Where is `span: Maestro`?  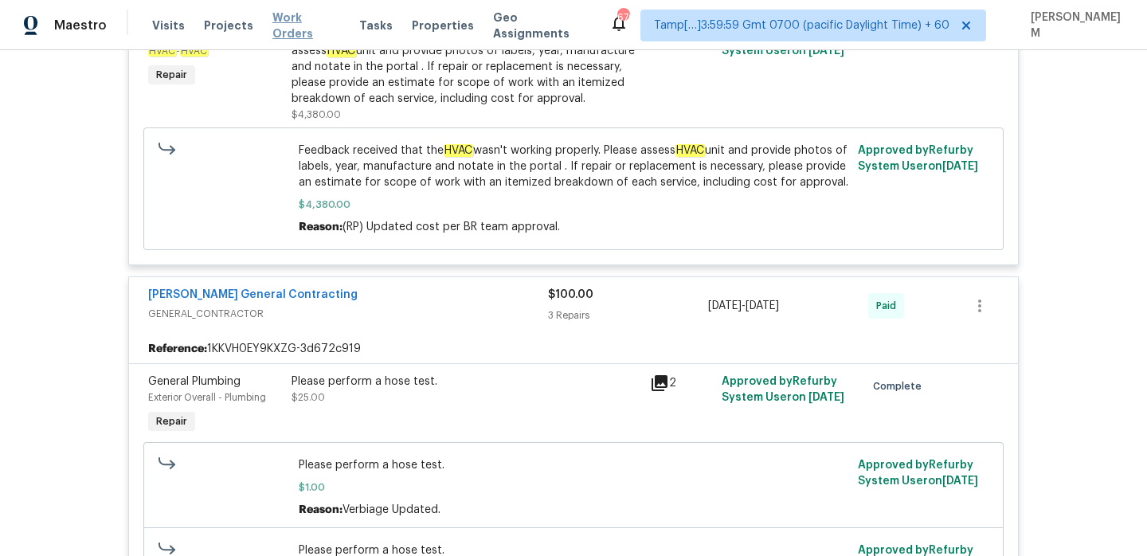
span: Maestro is located at coordinates (80, 25).